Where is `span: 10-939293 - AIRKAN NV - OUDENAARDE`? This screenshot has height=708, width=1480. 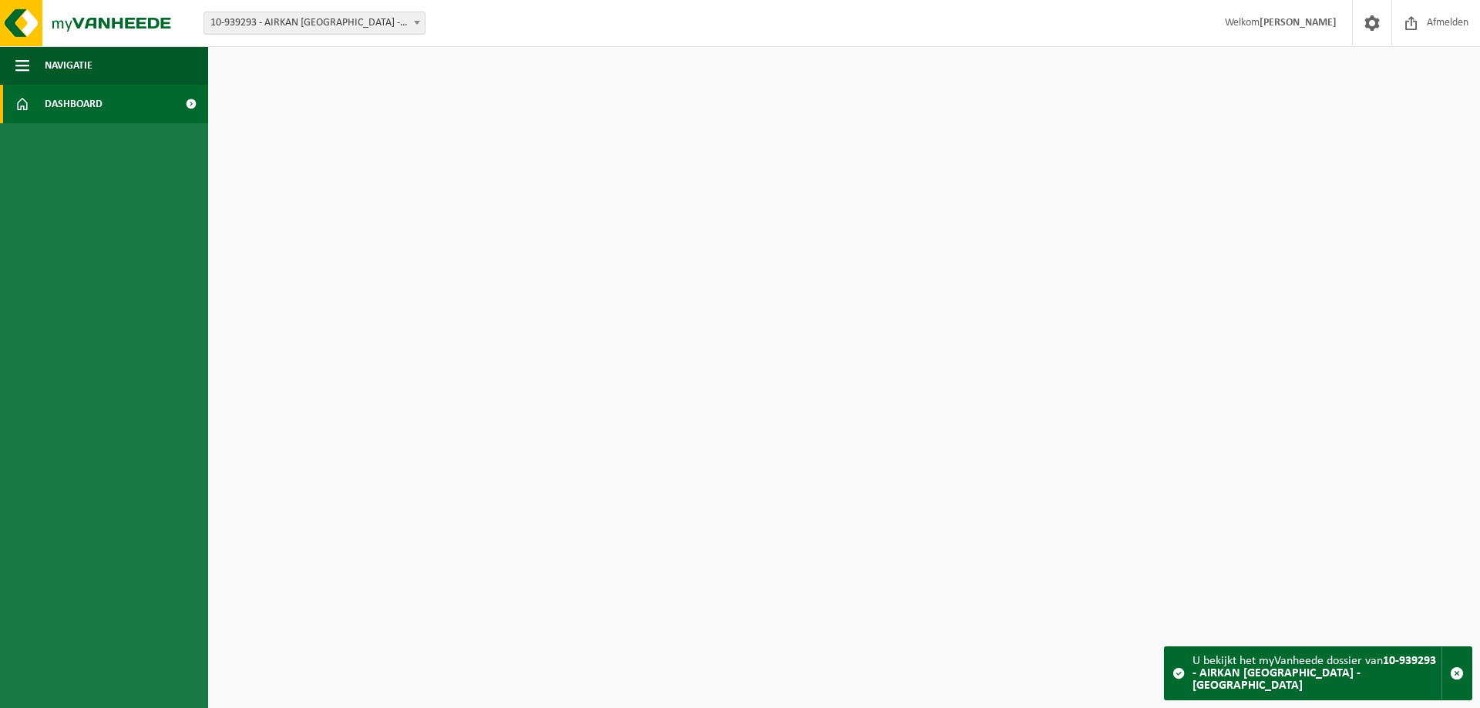 span: 10-939293 - AIRKAN NV - OUDENAARDE is located at coordinates (315, 23).